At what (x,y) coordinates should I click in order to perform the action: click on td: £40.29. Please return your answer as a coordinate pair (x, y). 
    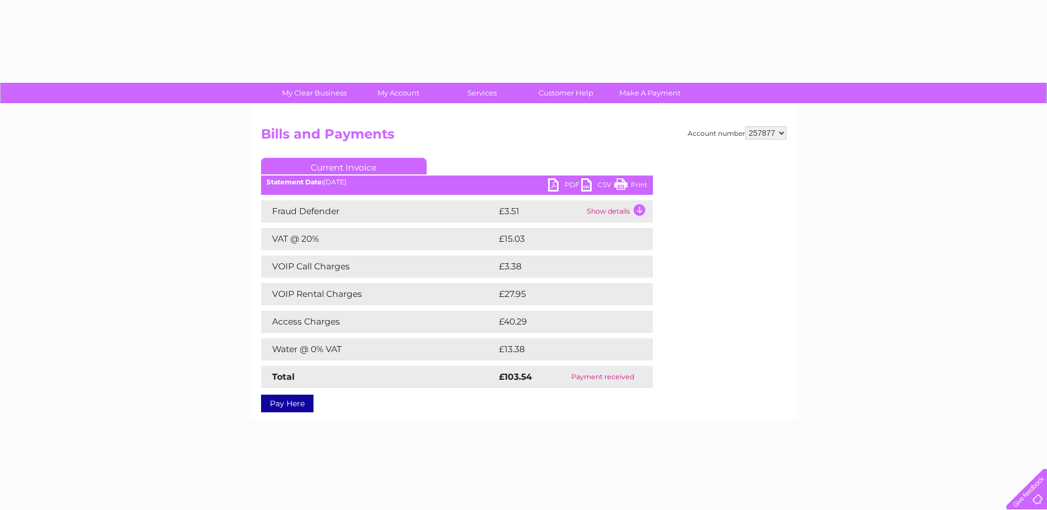
    Looking at the image, I should click on (563, 322).